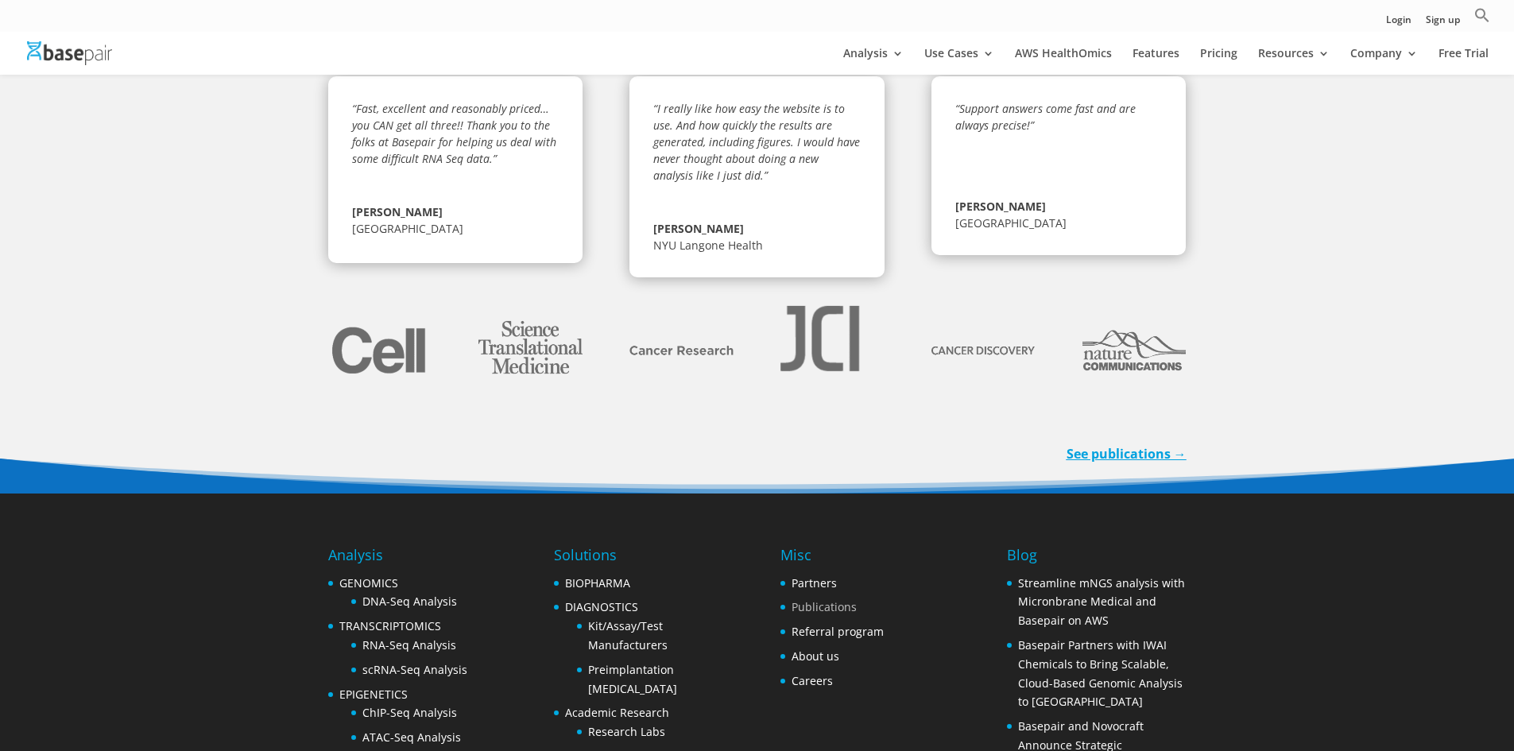 This screenshot has height=751, width=1514. I want to click on a: scRNA-Seq Analysis, so click(415, 669).